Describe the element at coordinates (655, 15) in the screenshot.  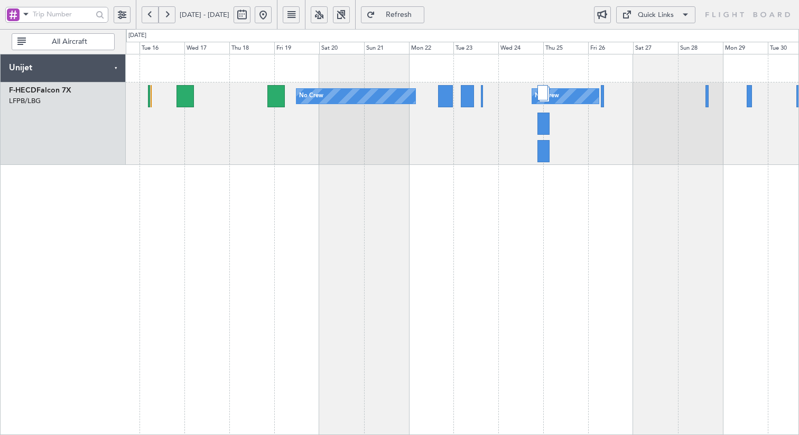
I see `button: Quick Links` at that location.